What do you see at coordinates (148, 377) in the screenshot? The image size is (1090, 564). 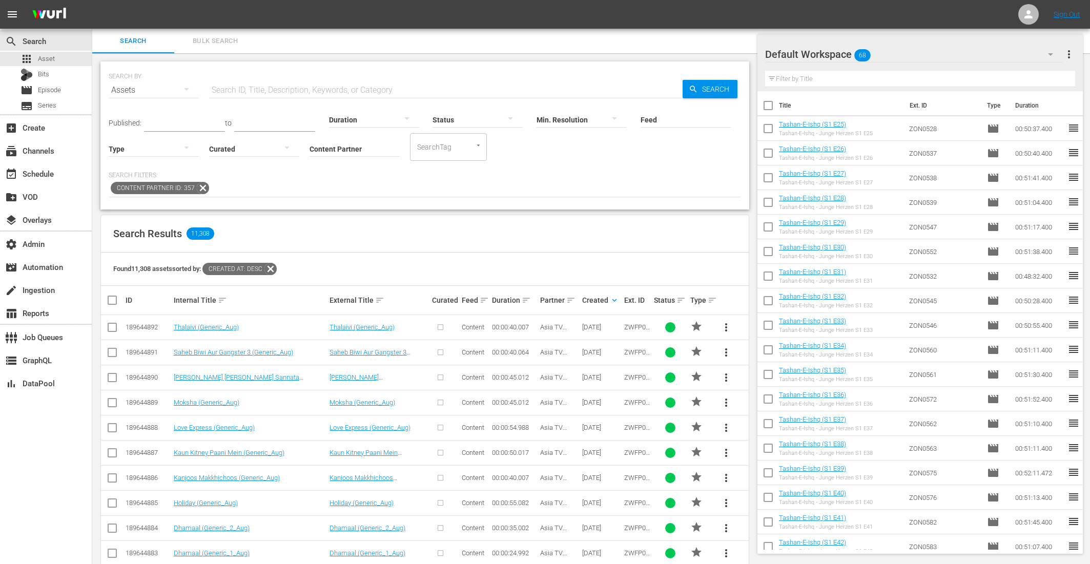 I see `div: 189644890` at bounding box center [148, 377].